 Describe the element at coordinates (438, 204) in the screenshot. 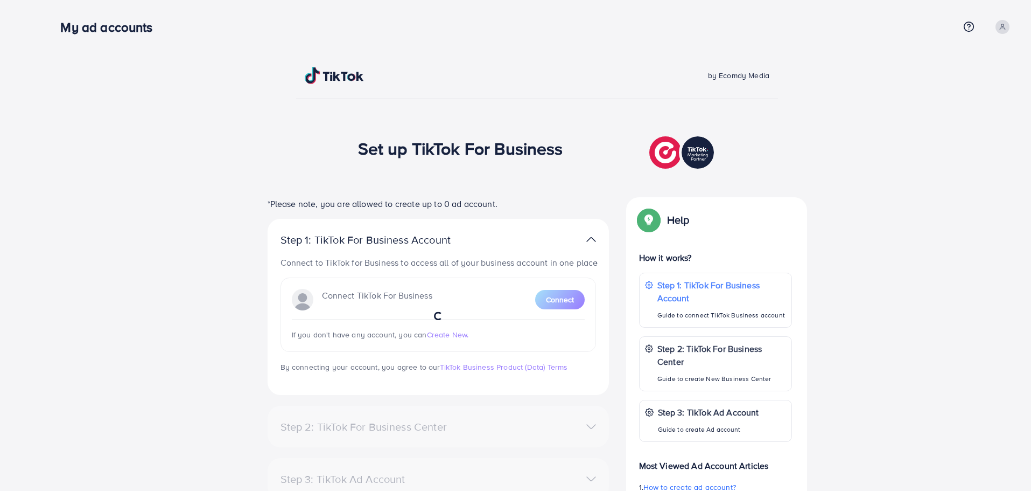

I see `p: *Please note, you are allowed to create up to 0 ad account.` at that location.